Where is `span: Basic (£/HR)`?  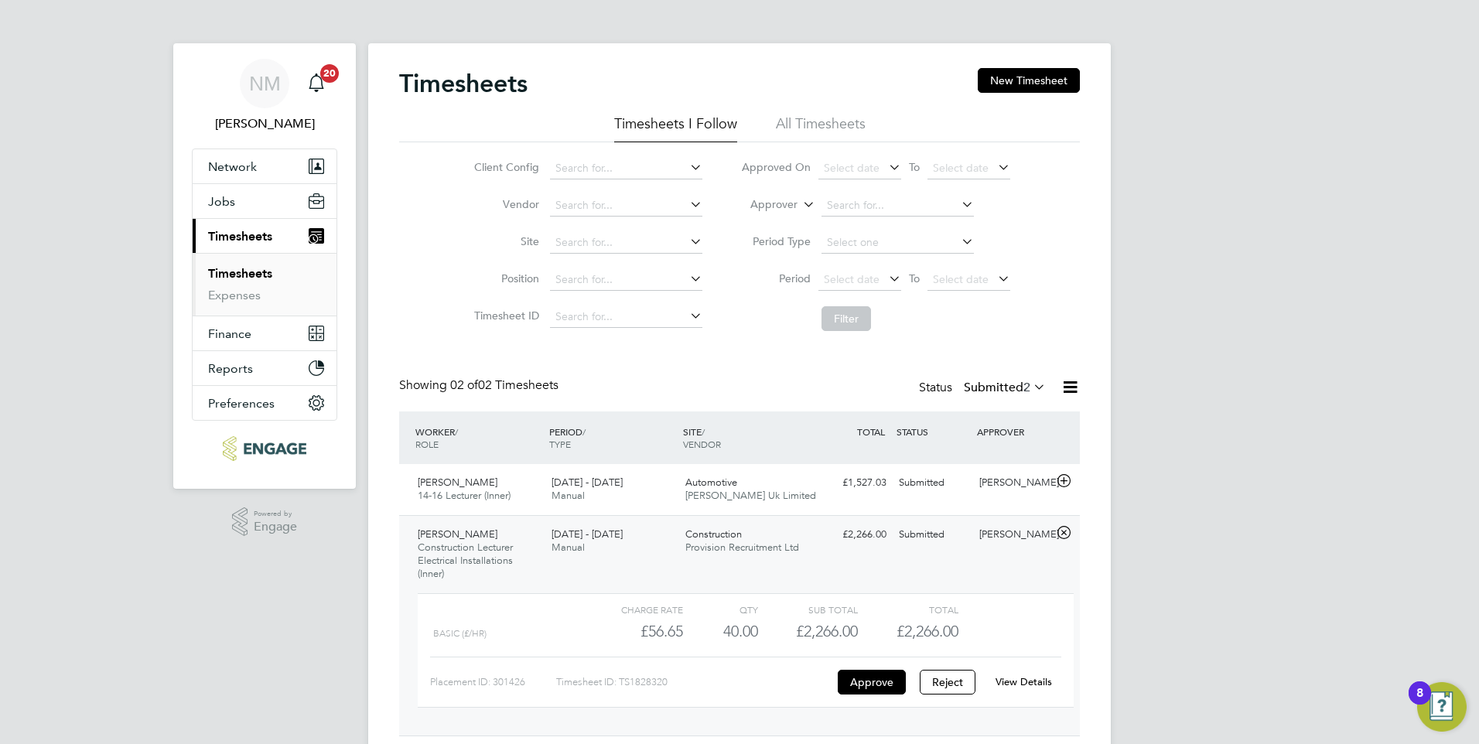
span: Basic (£/HR) is located at coordinates (459, 634).